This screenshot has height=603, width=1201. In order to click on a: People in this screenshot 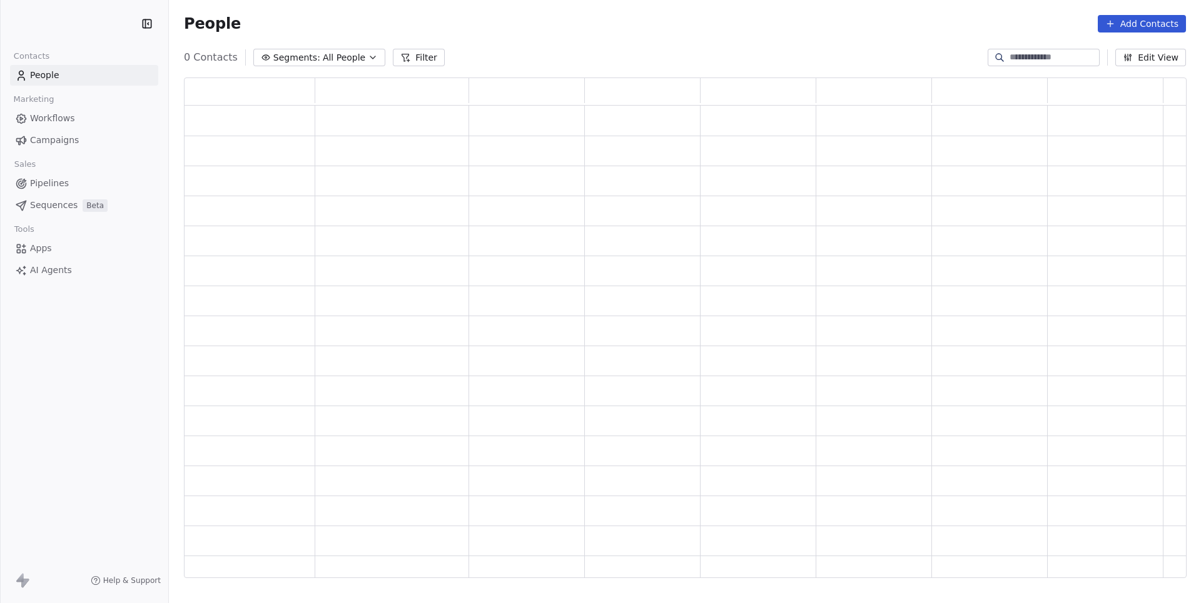, I will do `click(84, 75)`.